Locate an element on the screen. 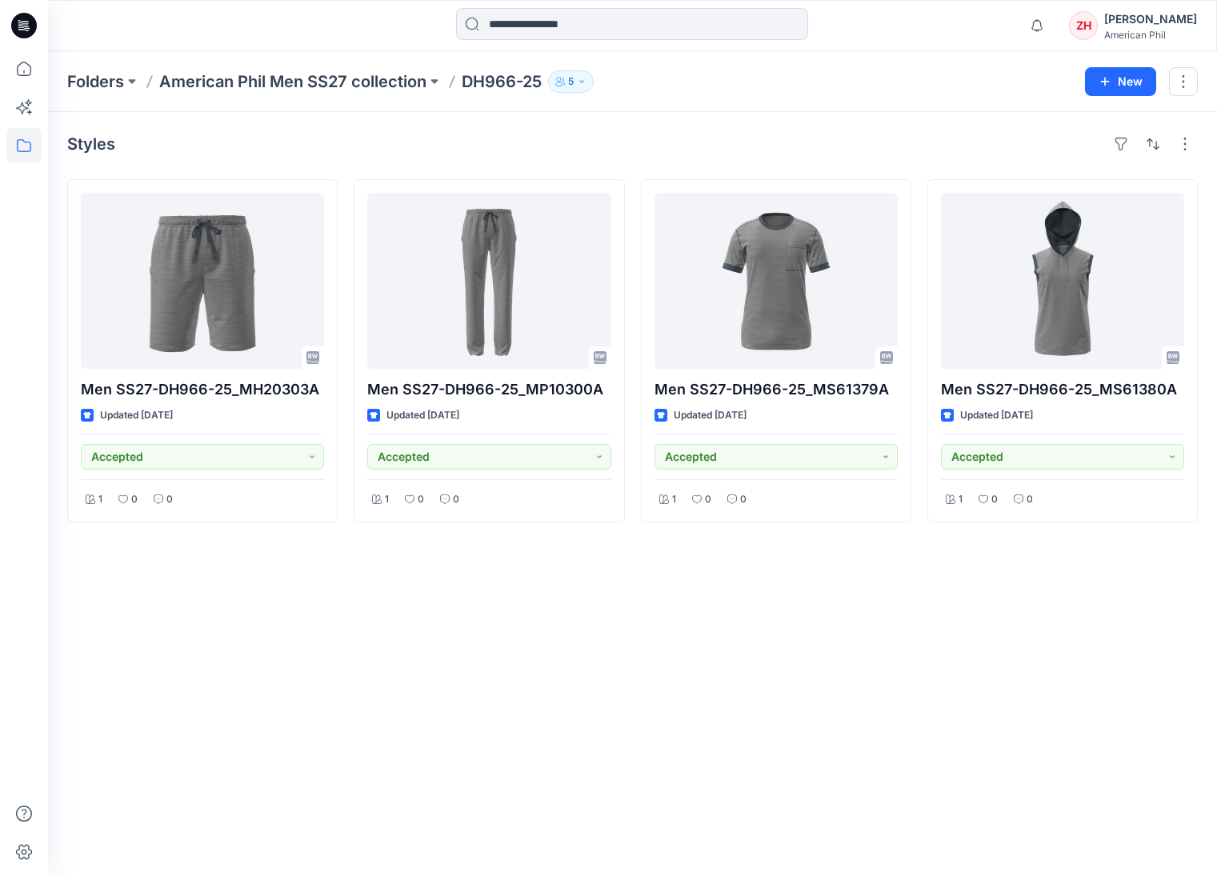 The height and width of the screenshot is (876, 1217). a: Men SS27-DH966-25_MP10300A is located at coordinates (489, 281).